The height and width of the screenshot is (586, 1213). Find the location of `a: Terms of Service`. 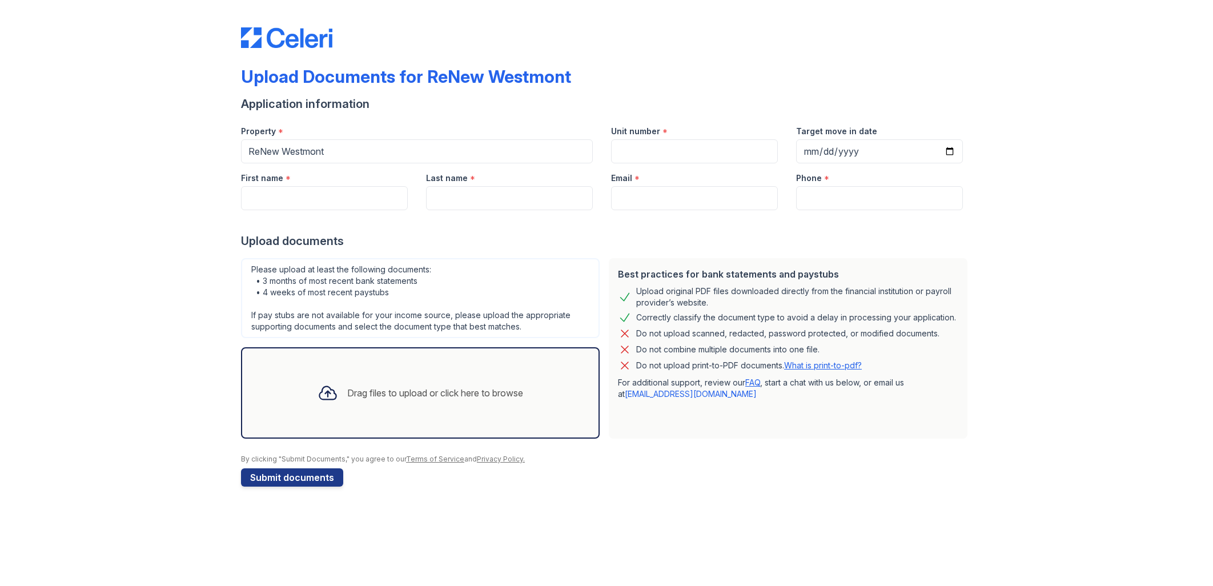

a: Terms of Service is located at coordinates (435, 458).